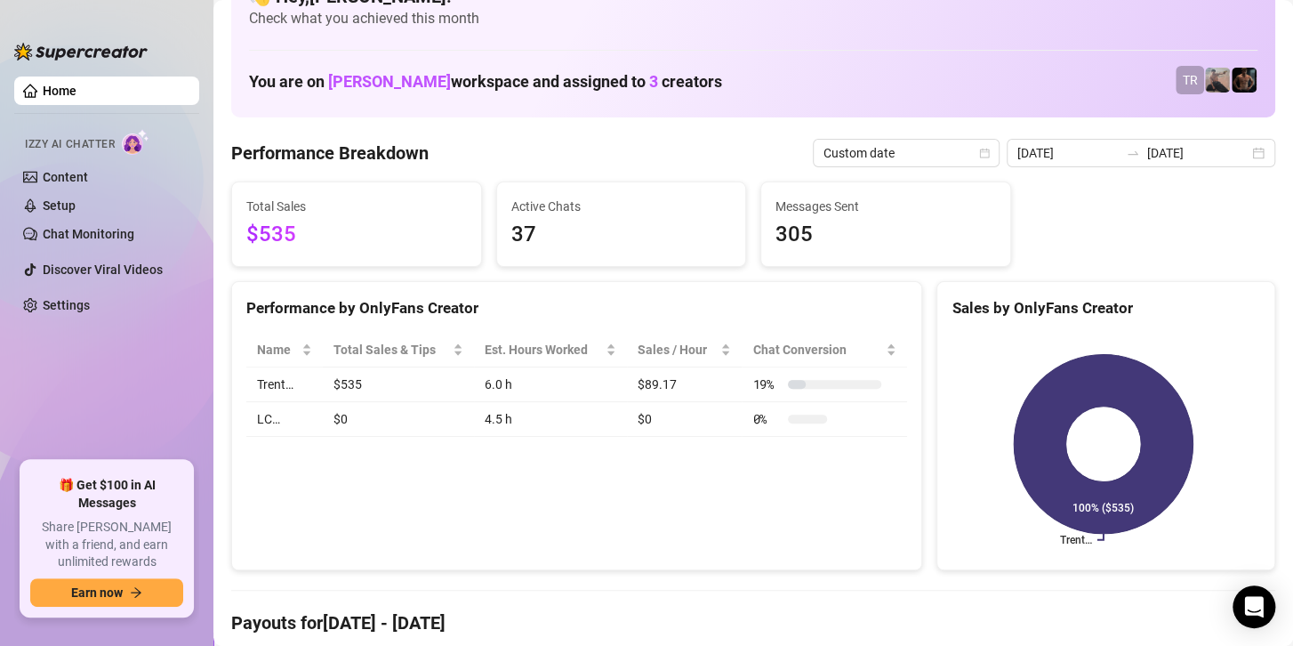  I want to click on span: 3, so click(654, 81).